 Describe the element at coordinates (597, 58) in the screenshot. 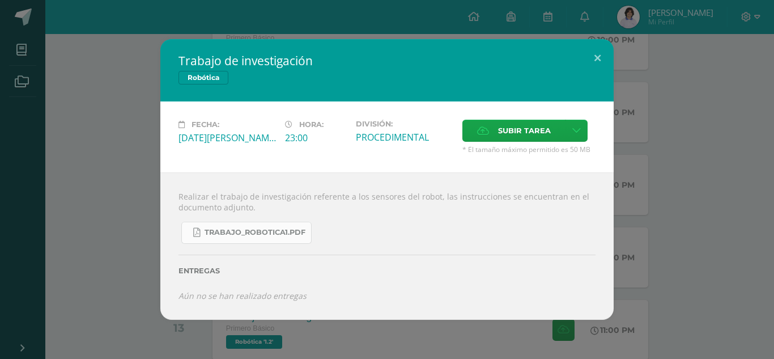

I see `button: Close (Esc)` at that location.